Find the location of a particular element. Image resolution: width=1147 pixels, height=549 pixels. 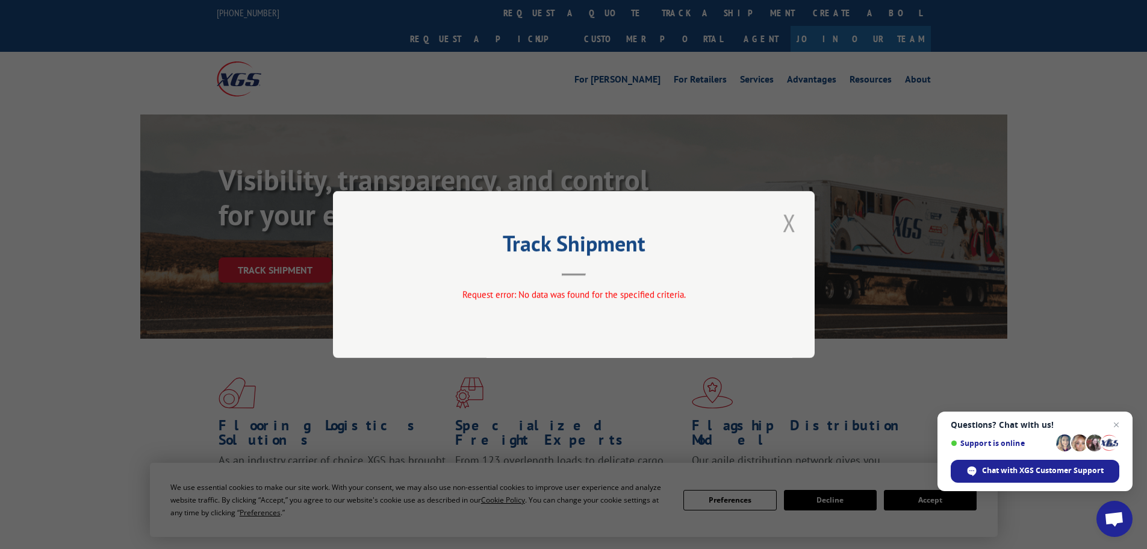

a: Open chat is located at coordinates (1115, 518).